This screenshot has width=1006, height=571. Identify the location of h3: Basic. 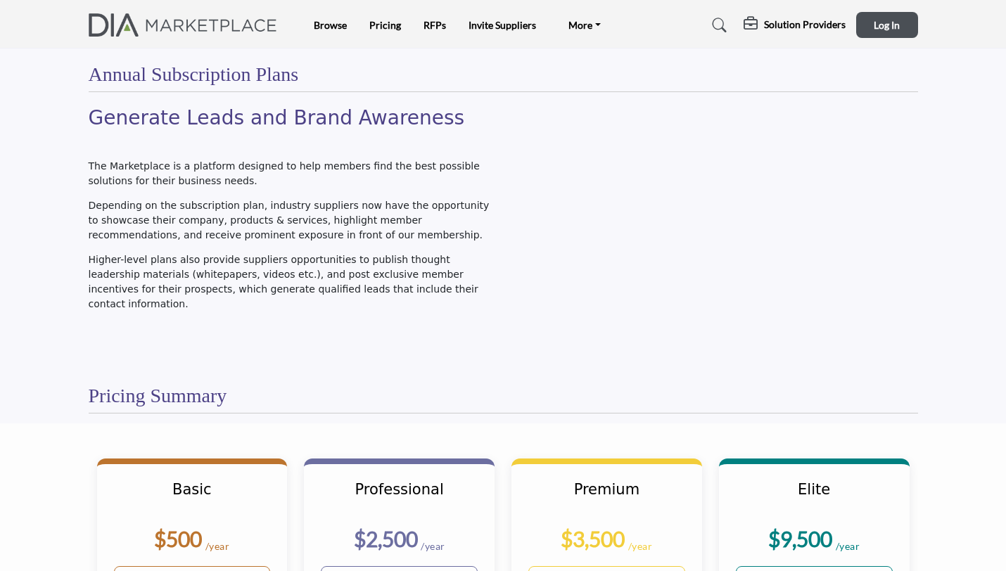
(192, 499).